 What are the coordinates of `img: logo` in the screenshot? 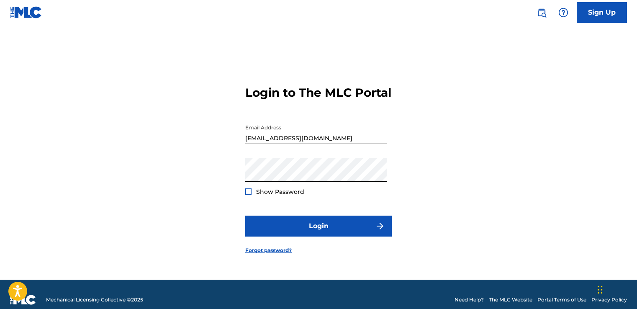 It's located at (23, 300).